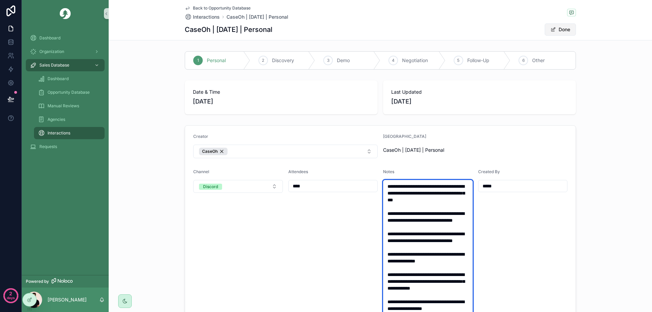 This screenshot has height=312, width=652. Describe the element at coordinates (263, 60) in the screenshot. I see `span: 2` at that location.